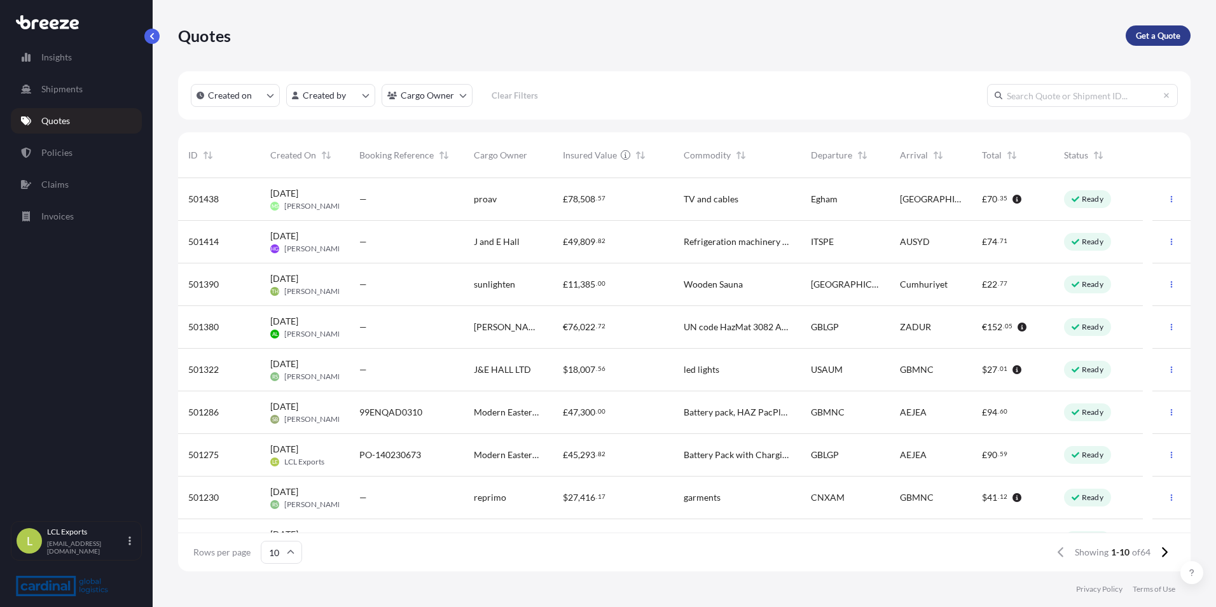 Image resolution: width=1216 pixels, height=607 pixels. Describe the element at coordinates (588, 412) in the screenshot. I see `span: 300` at that location.